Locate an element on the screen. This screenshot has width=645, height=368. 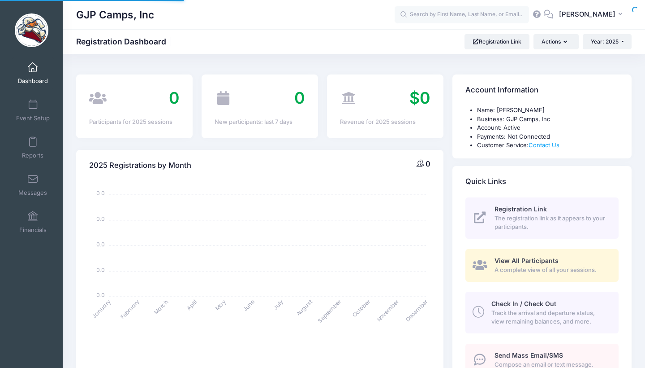
span: Track the arrival and departure status, view remaining balances, and more. is located at coordinates (550, 317).